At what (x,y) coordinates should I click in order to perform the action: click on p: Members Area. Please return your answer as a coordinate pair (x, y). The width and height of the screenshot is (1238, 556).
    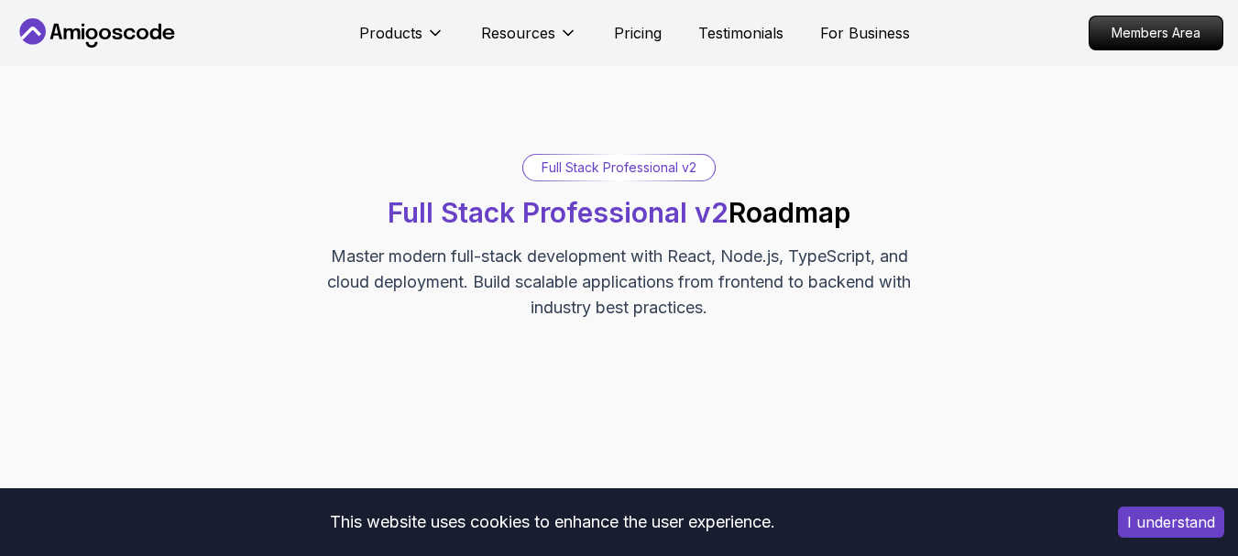
    Looking at the image, I should click on (1156, 33).